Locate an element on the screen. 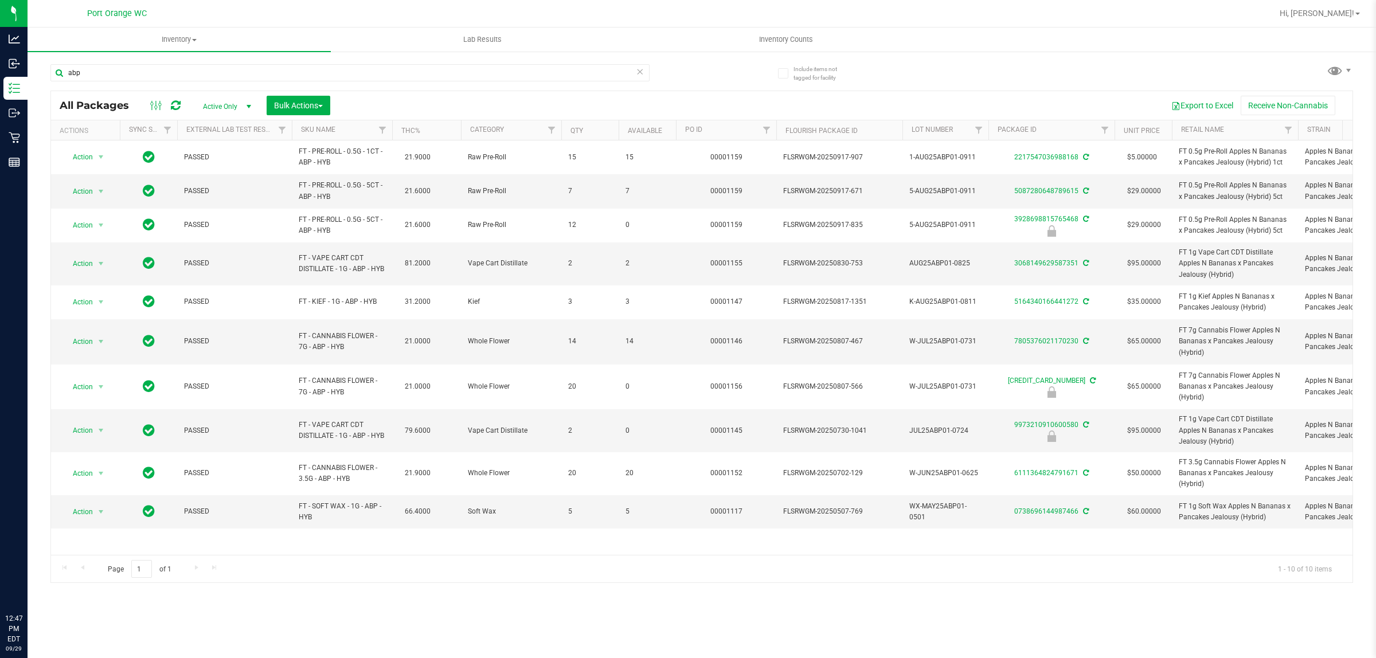 This screenshot has width=1376, height=658. span: 20 is located at coordinates (590, 473).